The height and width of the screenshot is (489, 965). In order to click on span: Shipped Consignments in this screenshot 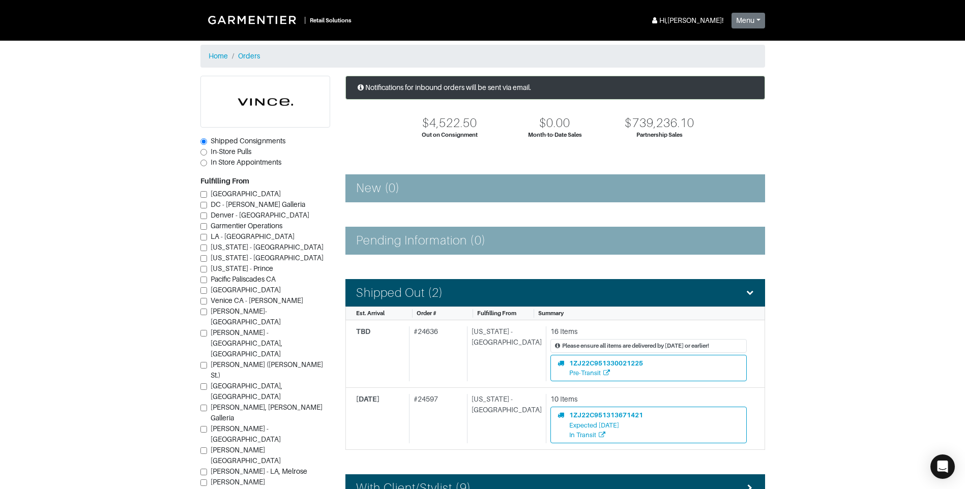, I will do `click(248, 141)`.